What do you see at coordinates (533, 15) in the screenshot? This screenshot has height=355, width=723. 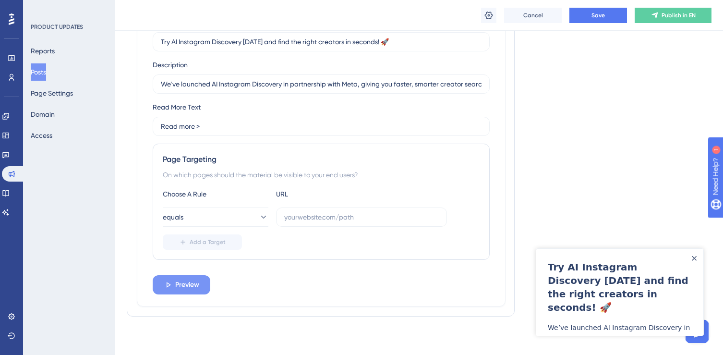 I see `span: Cancel` at bounding box center [533, 15].